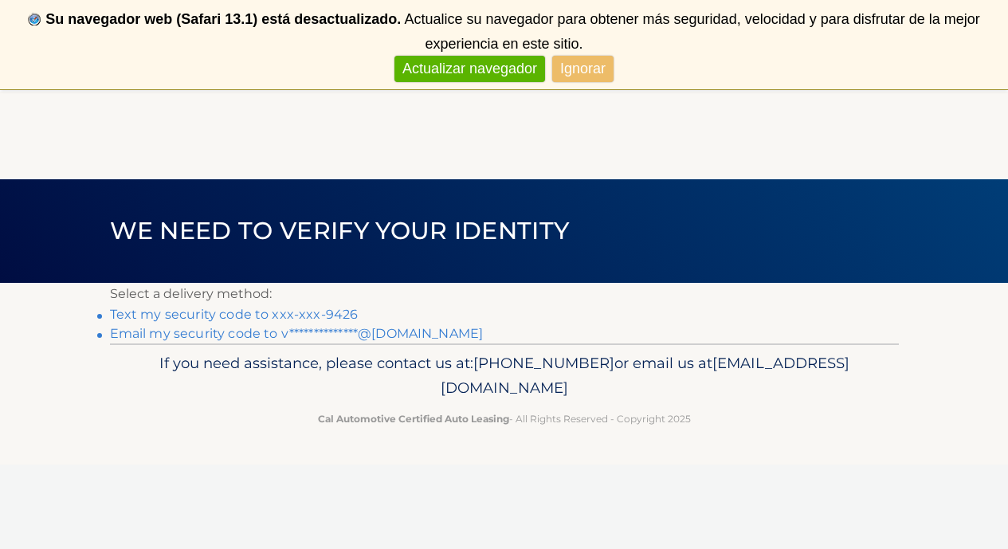 This screenshot has width=1008, height=549. Describe the element at coordinates (504, 418) in the screenshot. I see `p: - All Rights Reserved - Copyright 2025` at that location.